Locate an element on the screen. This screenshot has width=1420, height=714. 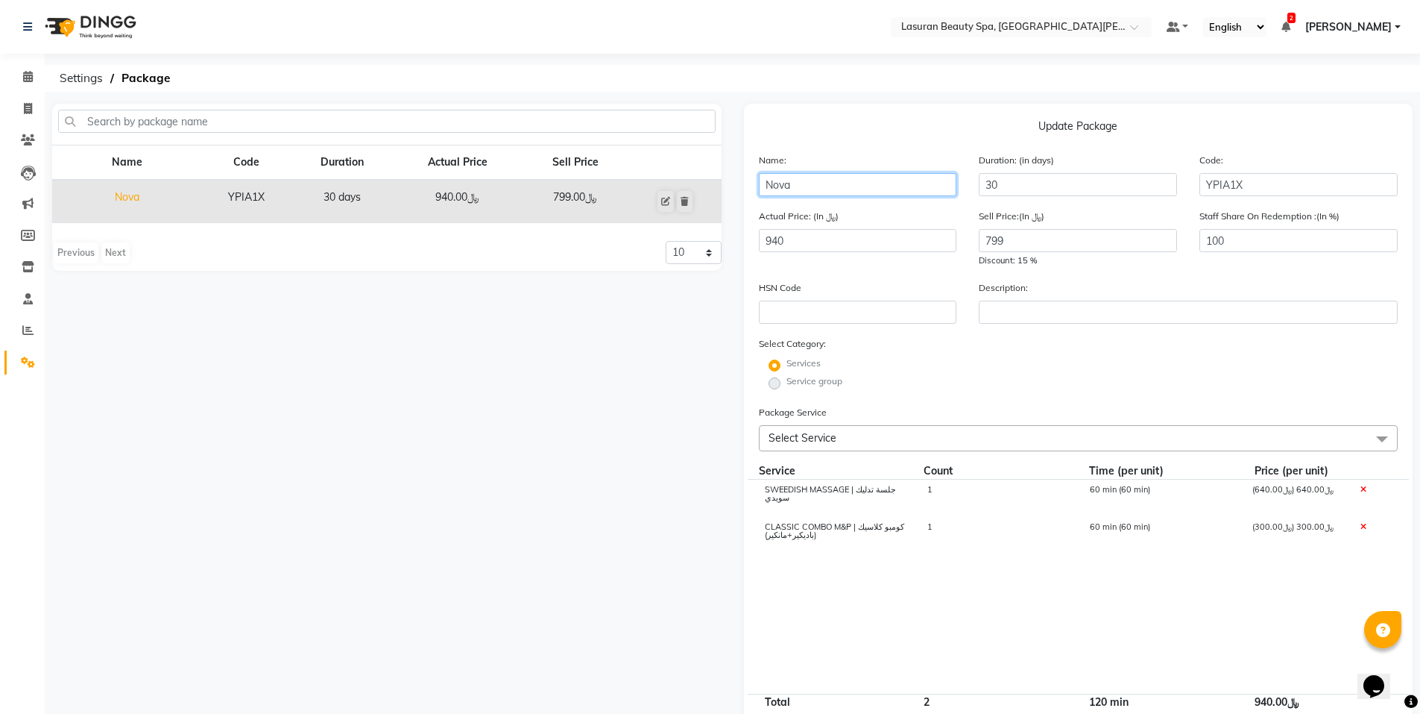
div: Price (per unit) is located at coordinates (1299, 470).